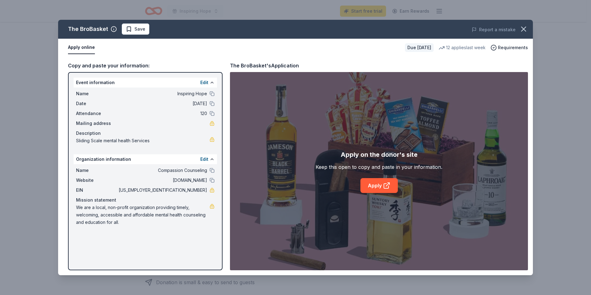 The height and width of the screenshot is (295, 591). What do you see at coordinates (145, 159) in the screenshot?
I see `div: Organization information` at bounding box center [145, 159].